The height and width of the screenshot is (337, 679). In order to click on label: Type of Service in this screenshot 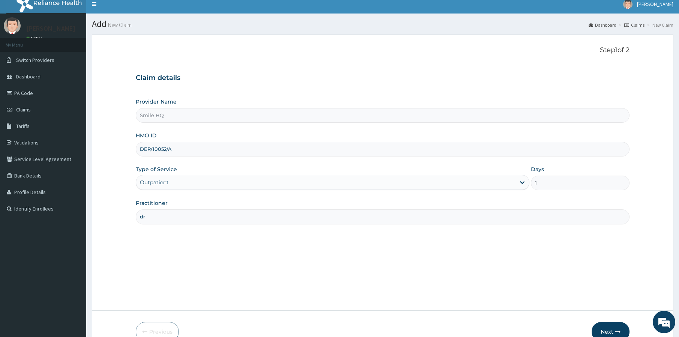, I will do `click(156, 169)`.